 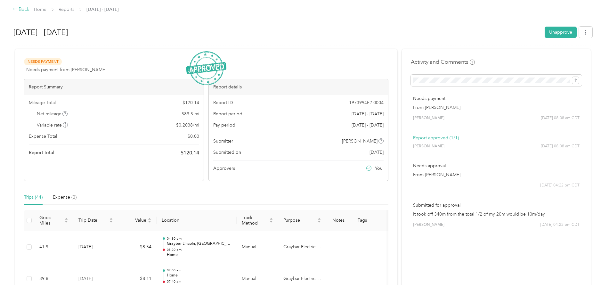 I want to click on th: Purpose, so click(x=302, y=220).